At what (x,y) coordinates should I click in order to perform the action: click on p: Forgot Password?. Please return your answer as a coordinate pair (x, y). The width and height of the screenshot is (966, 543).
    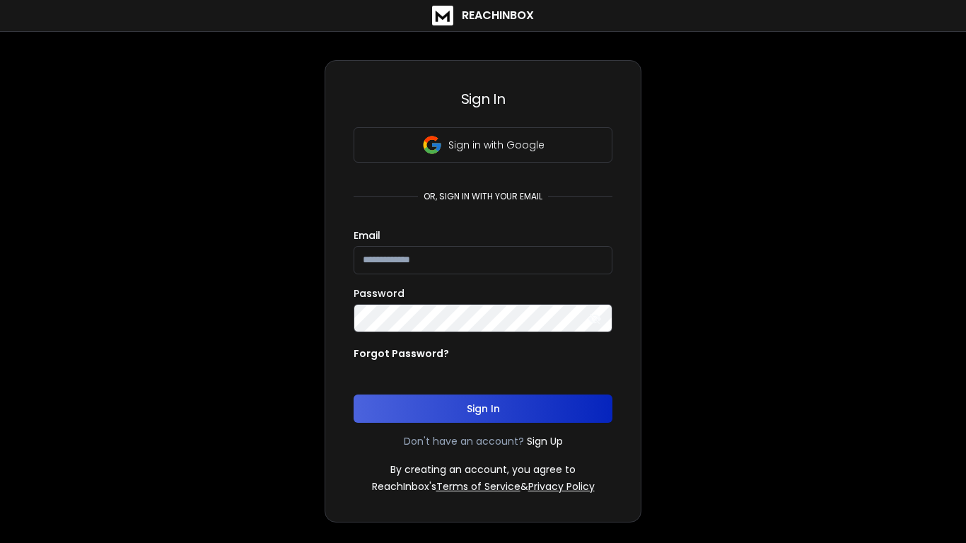
    Looking at the image, I should click on (401, 354).